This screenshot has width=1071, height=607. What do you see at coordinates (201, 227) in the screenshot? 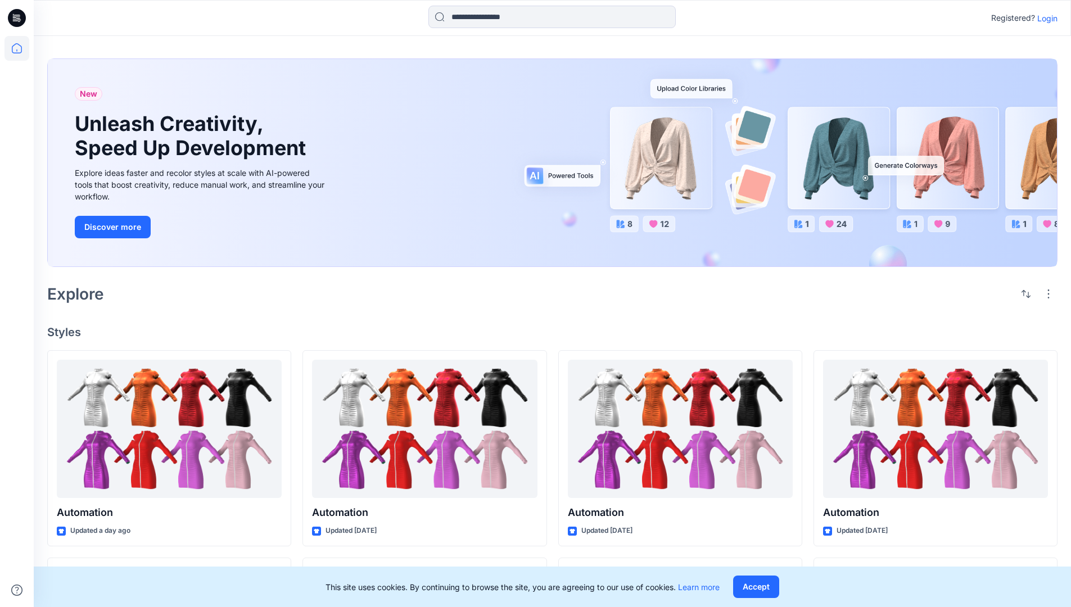
I see `a: Discover more` at bounding box center [201, 227].